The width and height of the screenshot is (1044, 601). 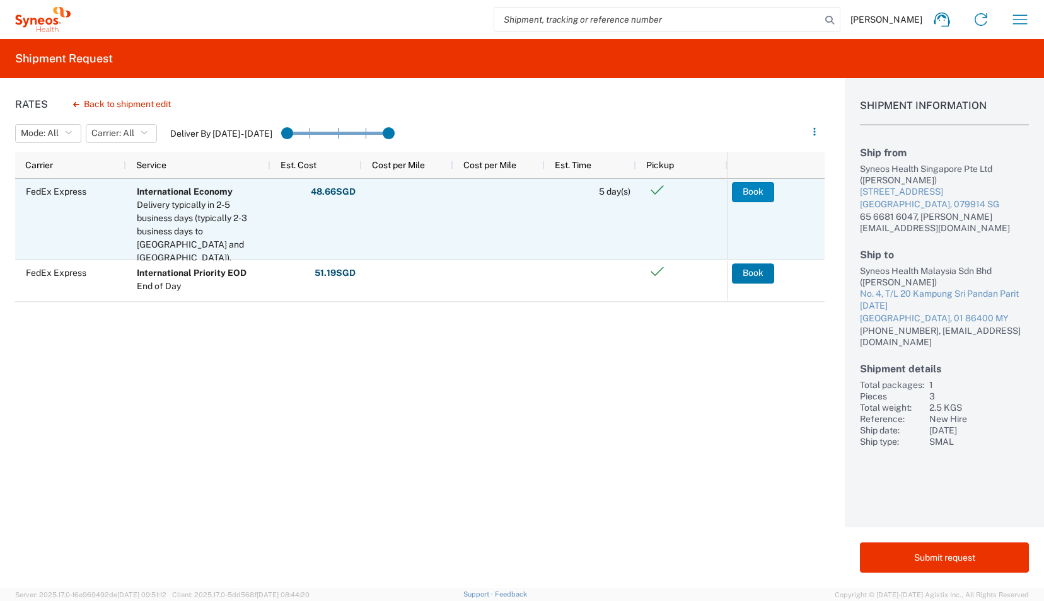 I want to click on input: Shipment, tracking or reference number, so click(x=657, y=20).